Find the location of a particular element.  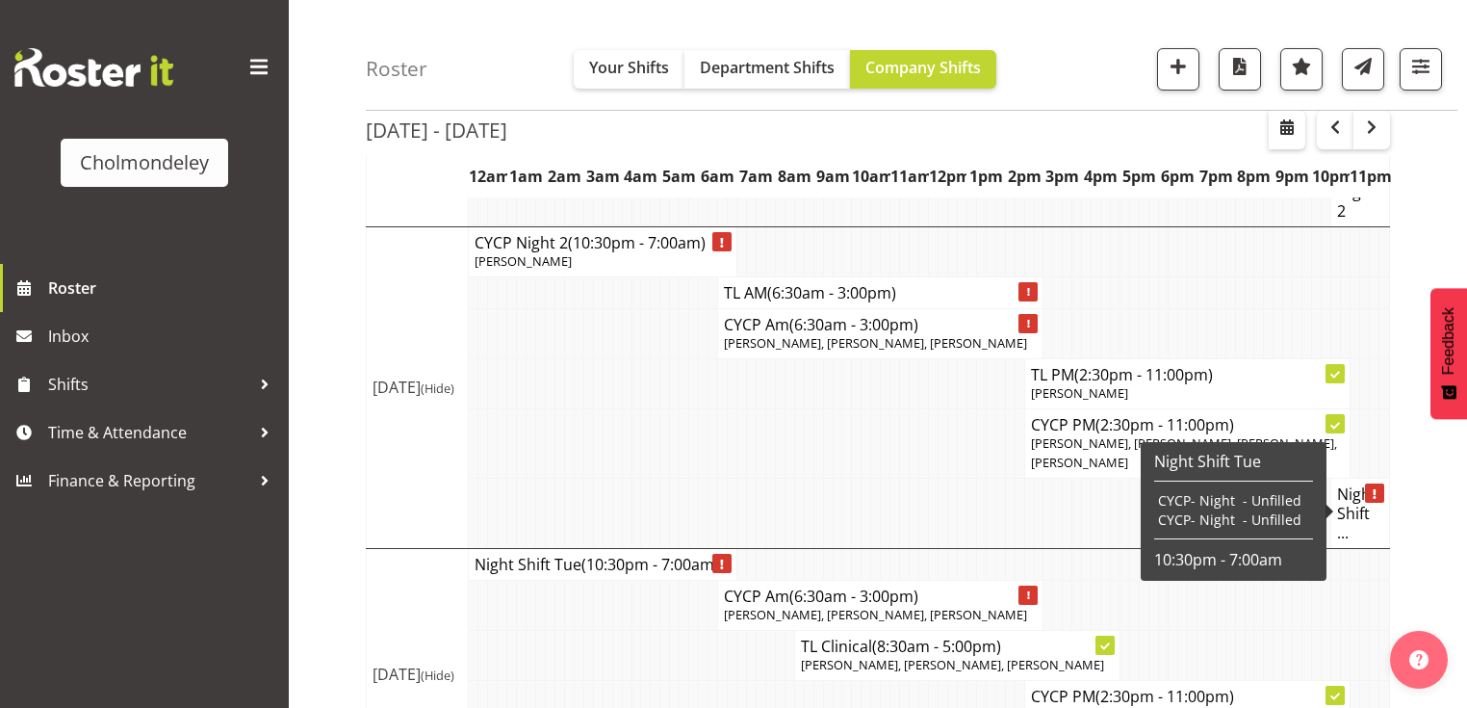

th: 5am is located at coordinates (680, 176).